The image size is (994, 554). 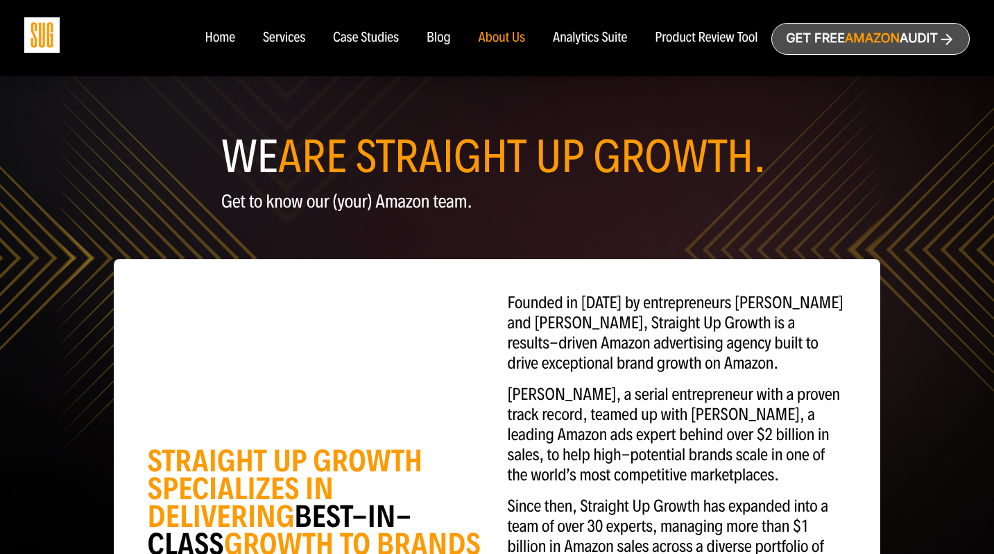 I want to click on div: Case Studies, so click(x=366, y=38).